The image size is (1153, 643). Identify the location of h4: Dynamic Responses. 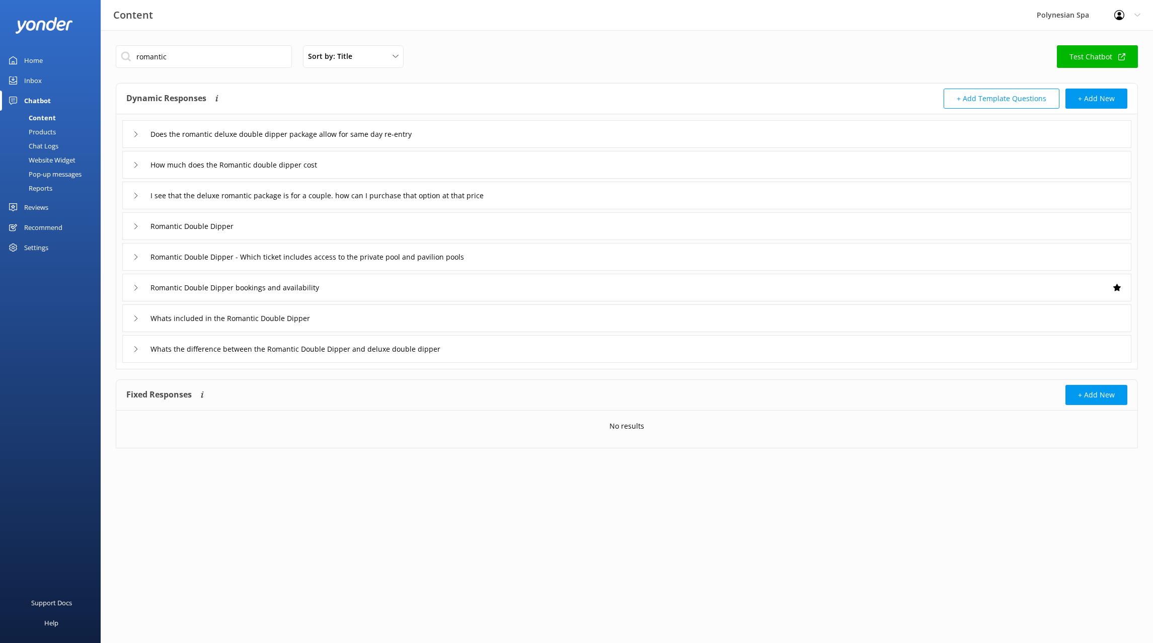
(166, 99).